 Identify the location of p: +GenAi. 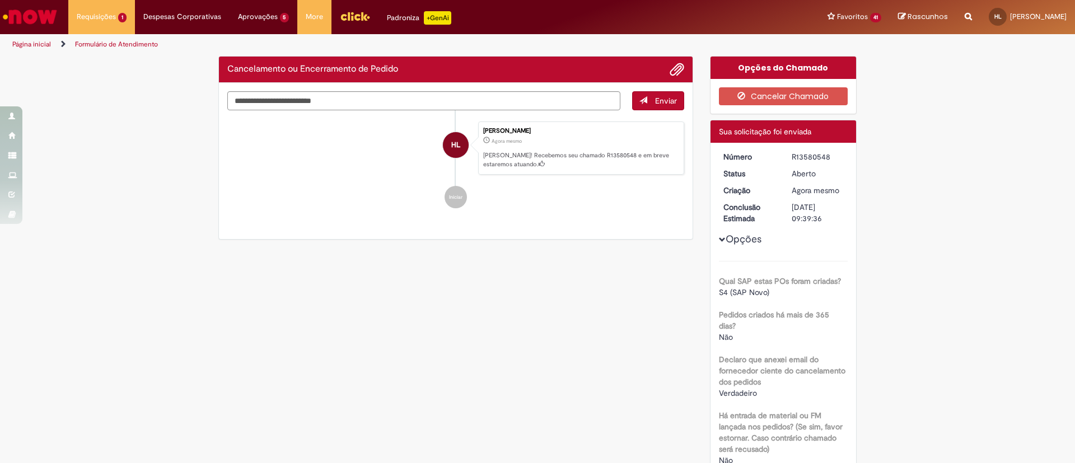
(437, 18).